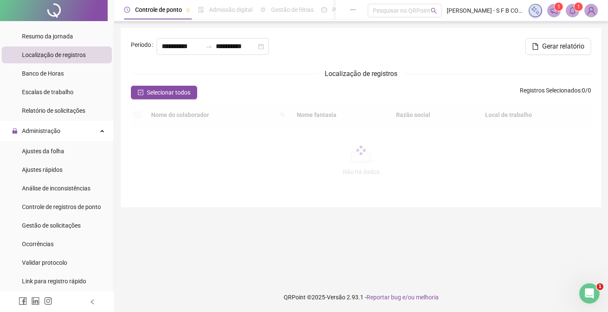 The image size is (608, 312). What do you see at coordinates (349, 10) in the screenshot?
I see `span: Painel do DP` at bounding box center [349, 10].